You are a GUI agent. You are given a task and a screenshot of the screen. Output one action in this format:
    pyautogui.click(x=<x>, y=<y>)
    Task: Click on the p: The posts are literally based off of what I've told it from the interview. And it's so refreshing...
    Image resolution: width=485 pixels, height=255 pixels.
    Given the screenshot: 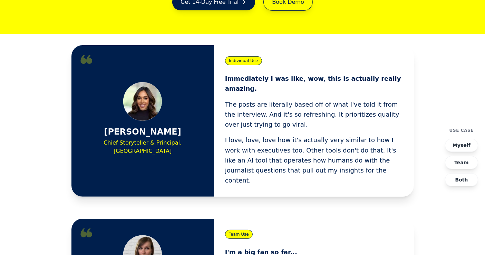 What is the action you would take?
    pyautogui.click(x=314, y=115)
    